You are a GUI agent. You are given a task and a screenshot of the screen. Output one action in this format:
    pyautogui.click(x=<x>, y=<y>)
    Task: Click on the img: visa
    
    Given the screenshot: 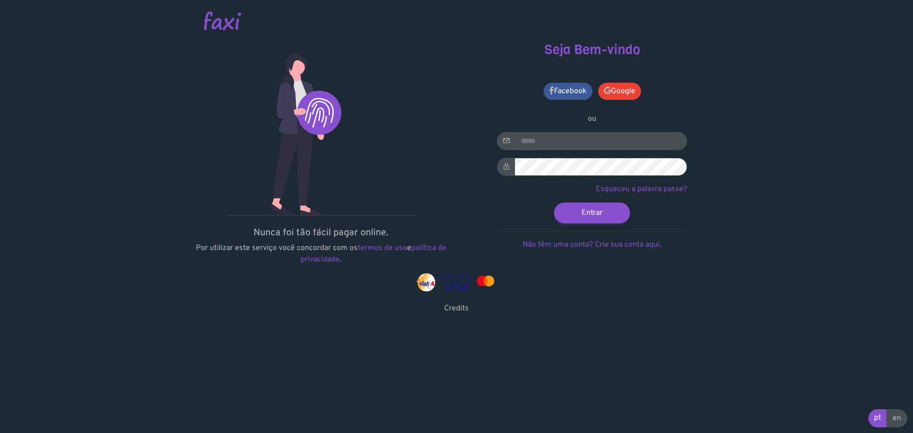 What is the action you would take?
    pyautogui.click(x=455, y=283)
    